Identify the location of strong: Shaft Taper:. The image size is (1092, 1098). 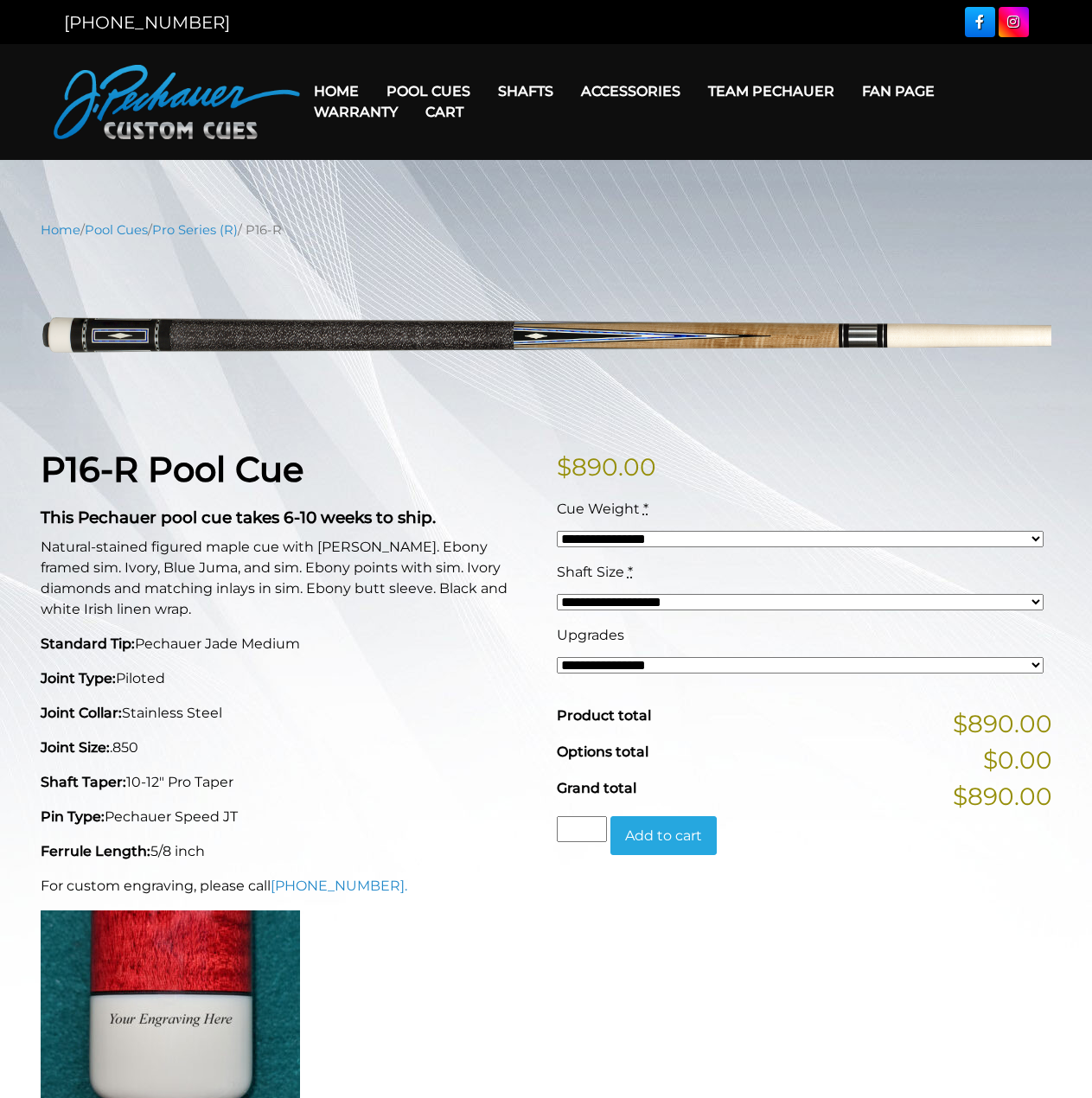
(83, 782).